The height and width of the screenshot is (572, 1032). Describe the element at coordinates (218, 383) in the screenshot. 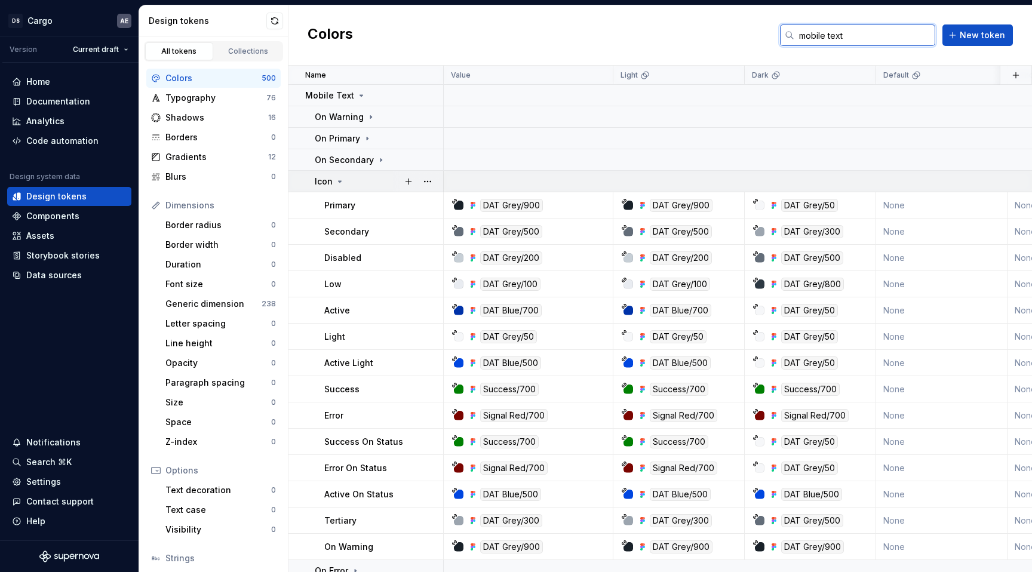

I see `div: Paragraph spacing` at that location.